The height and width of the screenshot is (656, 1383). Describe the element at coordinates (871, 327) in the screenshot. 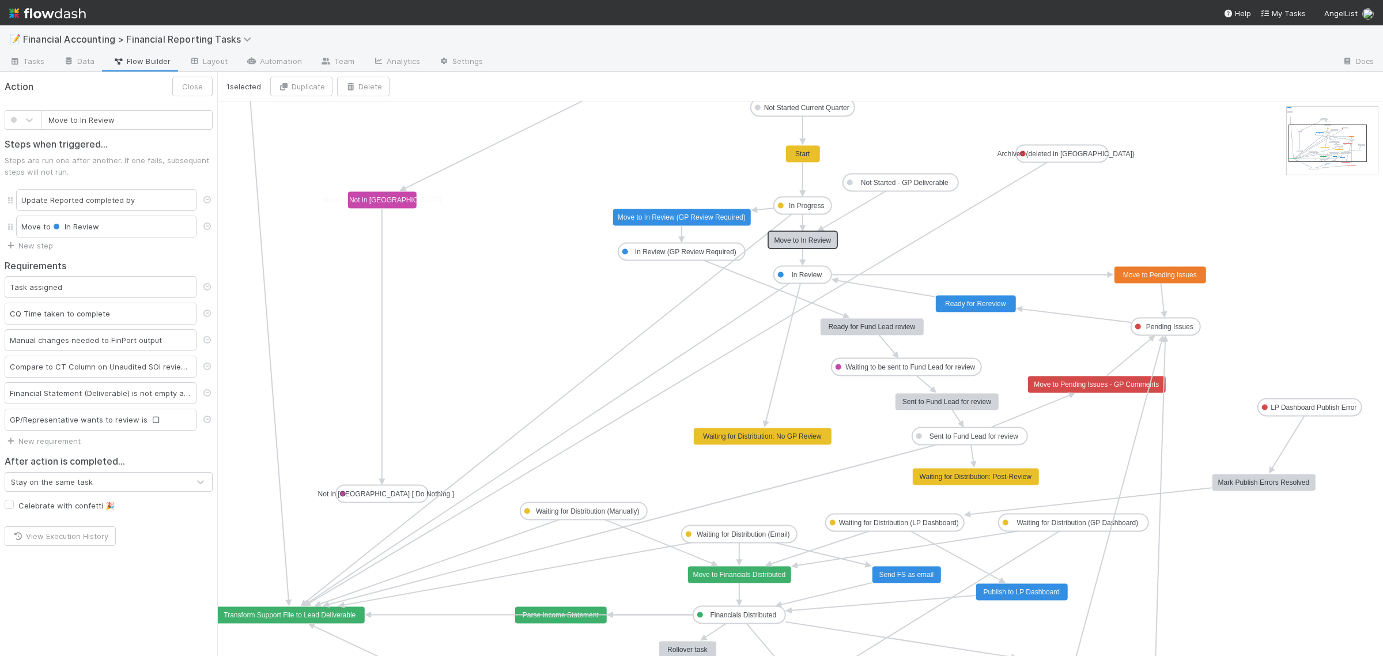

I see `text: Ready for Fund Lead review` at that location.